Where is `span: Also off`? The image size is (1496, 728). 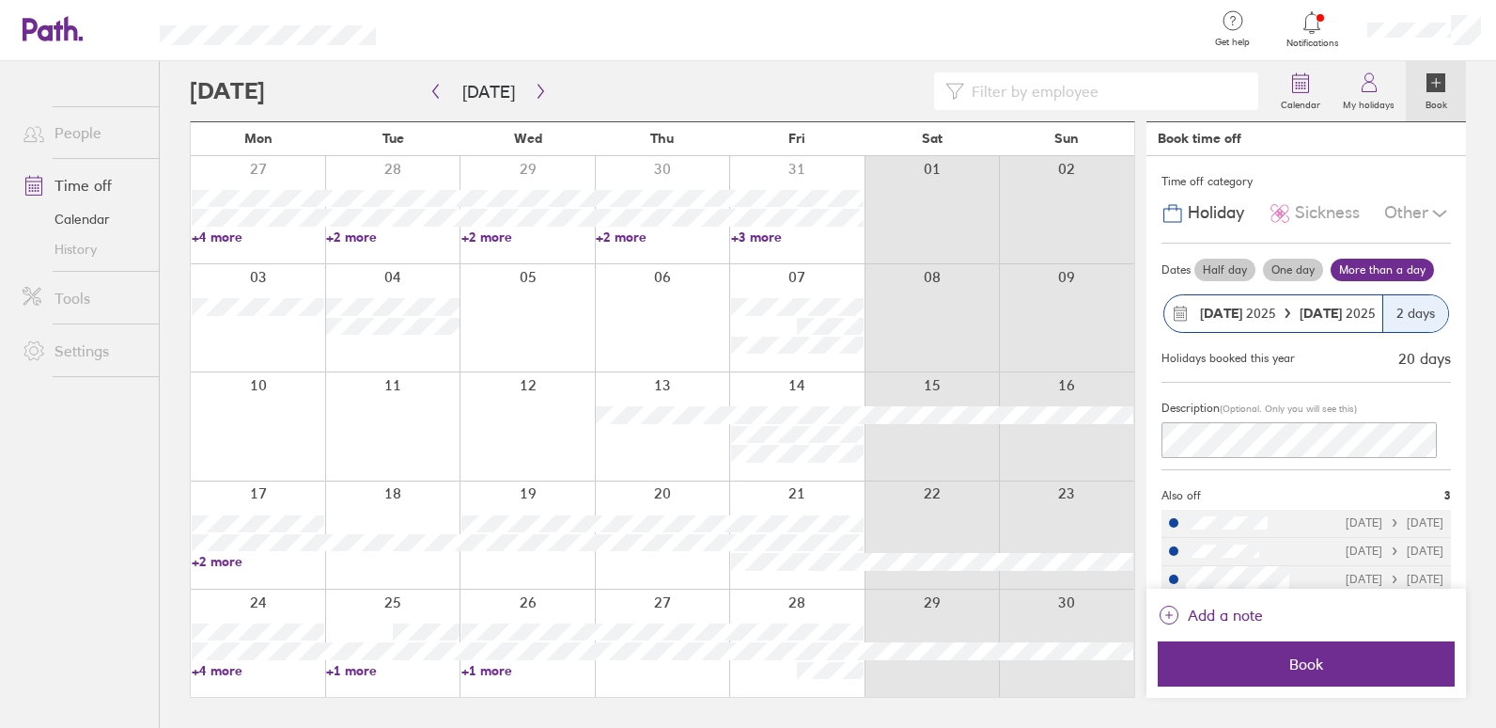
span: Also off is located at coordinates (1182, 495).